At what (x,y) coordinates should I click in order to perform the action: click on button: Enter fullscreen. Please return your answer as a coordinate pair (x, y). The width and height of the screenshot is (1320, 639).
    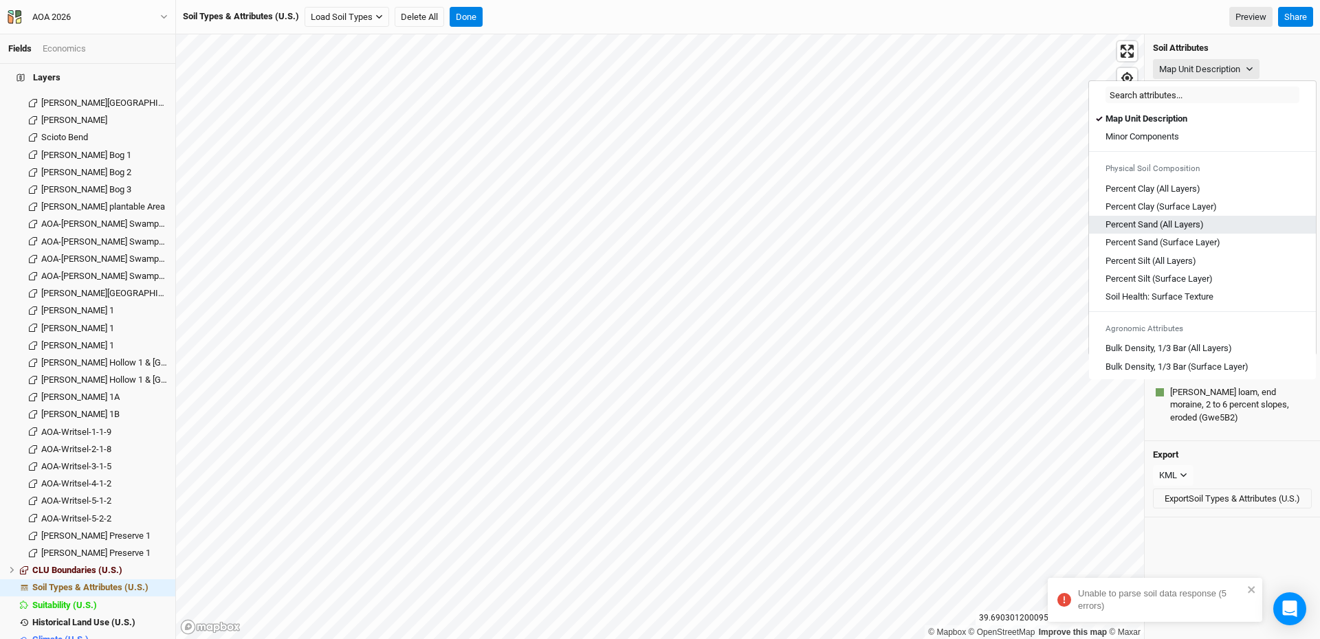
    Looking at the image, I should click on (1127, 51).